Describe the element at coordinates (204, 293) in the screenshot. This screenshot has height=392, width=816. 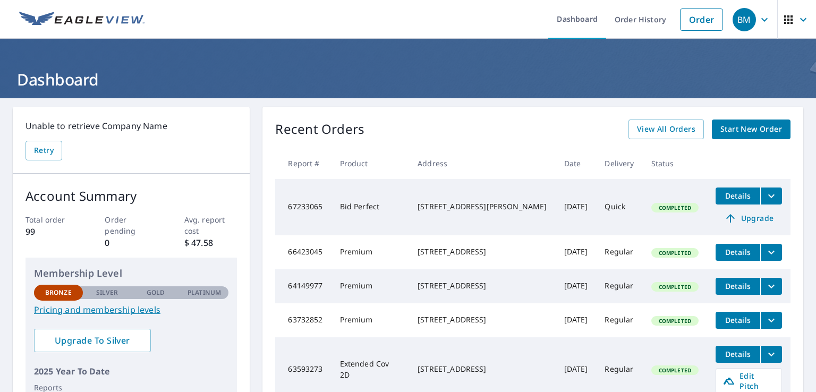
I see `p: Platinum` at that location.